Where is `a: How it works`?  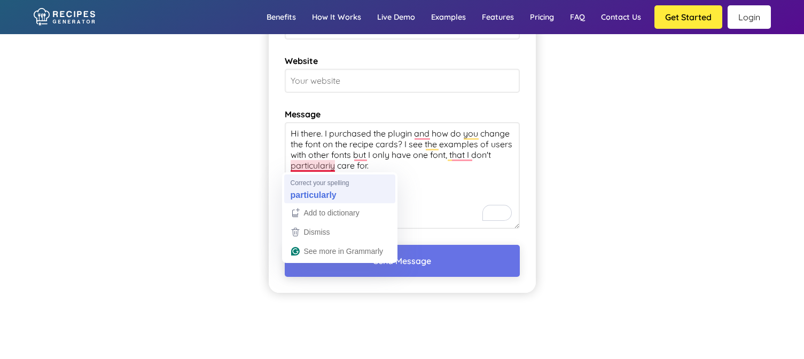 a: How it works is located at coordinates (336, 17).